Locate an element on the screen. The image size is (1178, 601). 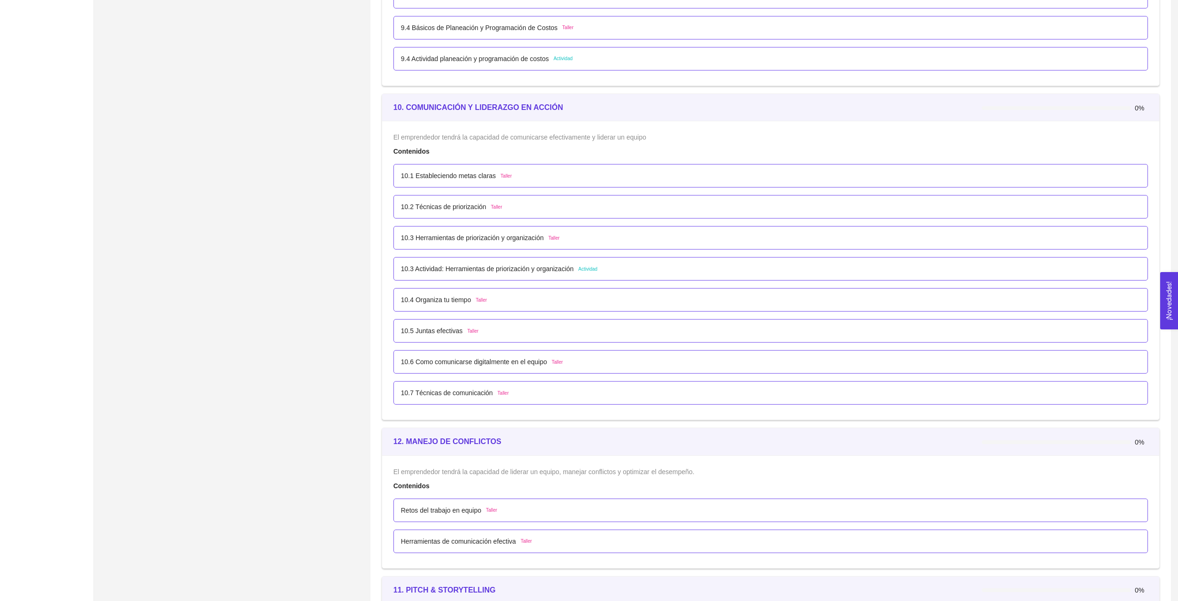
span: El emprendedor tendrá la capacidad de comunicarse efectivamente y liderar un equipo is located at coordinates (520, 137).